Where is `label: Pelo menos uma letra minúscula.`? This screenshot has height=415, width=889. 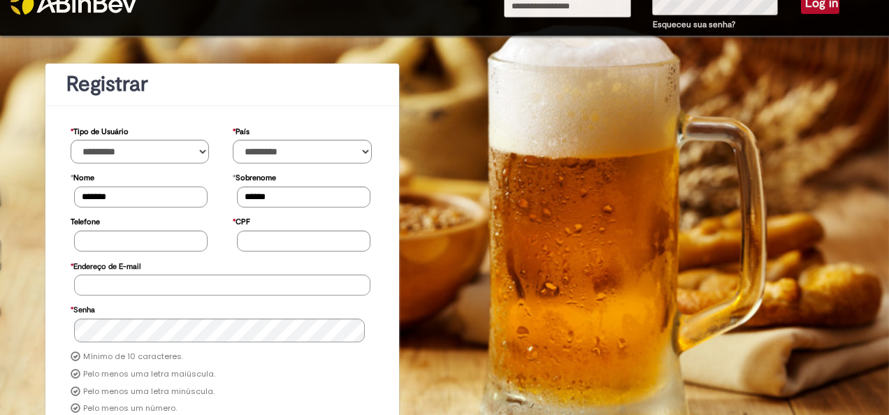 label: Pelo menos uma letra minúscula. is located at coordinates (149, 392).